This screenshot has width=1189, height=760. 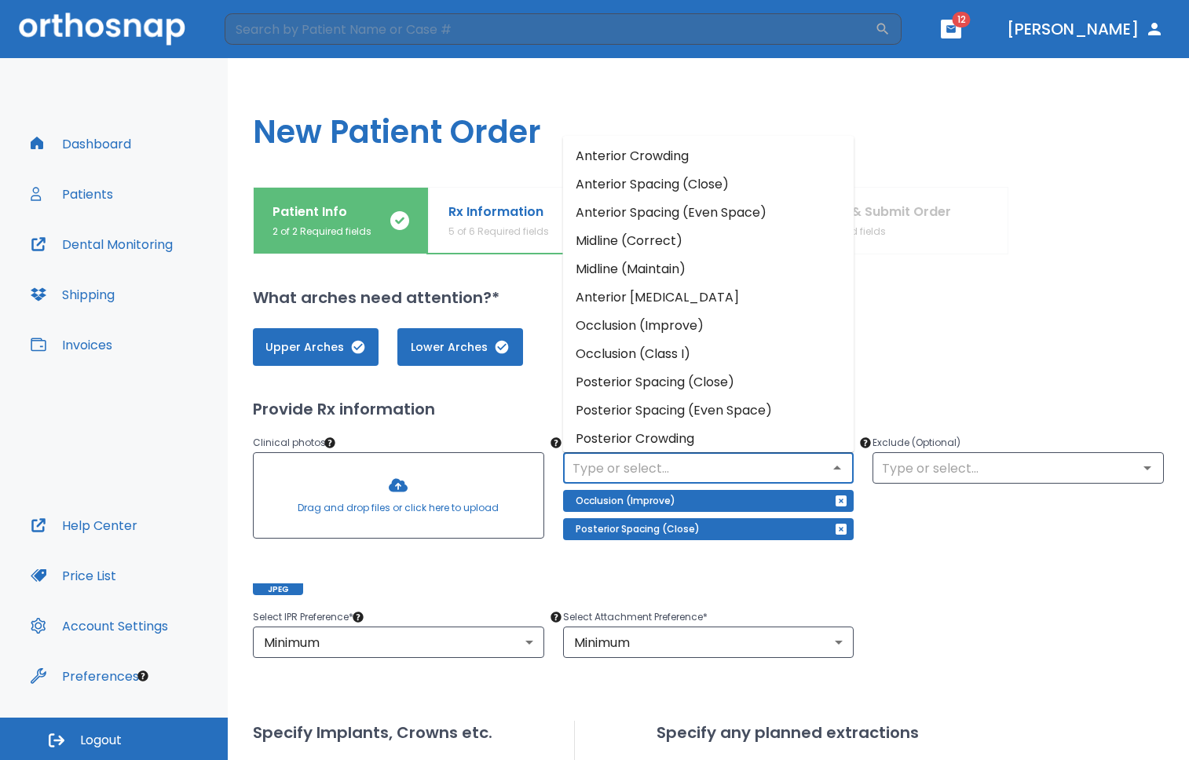 I want to click on p: 5 of 6 Required fields, so click(x=499, y=232).